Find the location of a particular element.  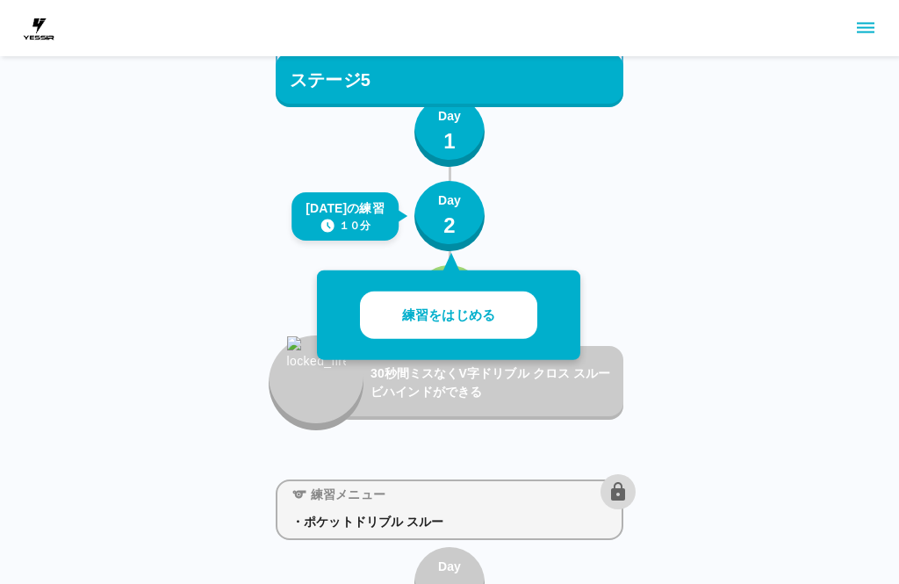

p: 練習メニュー is located at coordinates (348, 494).